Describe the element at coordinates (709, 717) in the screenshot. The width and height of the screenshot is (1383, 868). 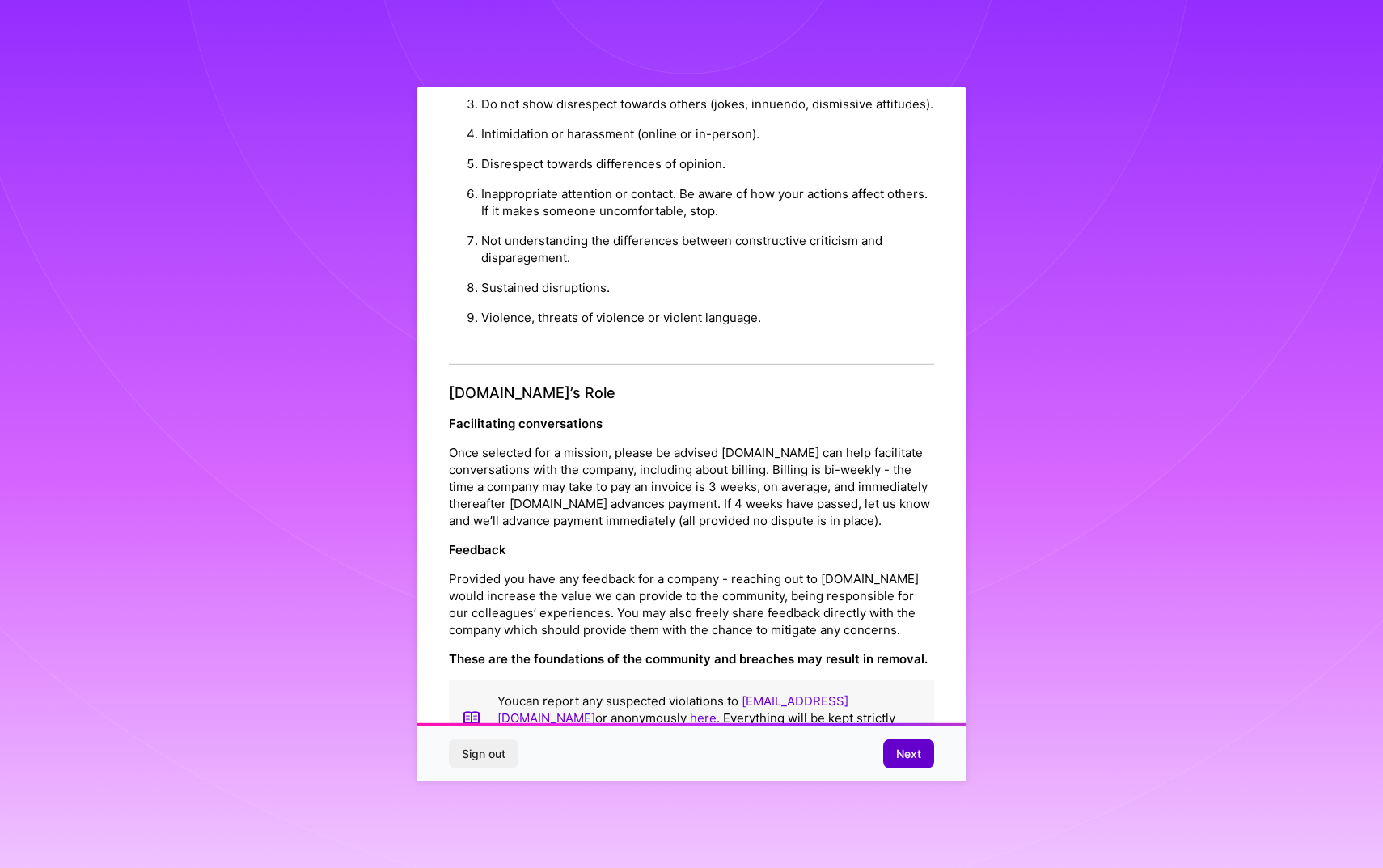
I see `p: You can report any suspected violations to or anonymously . Everything will be kept strictly conf...` at that location.